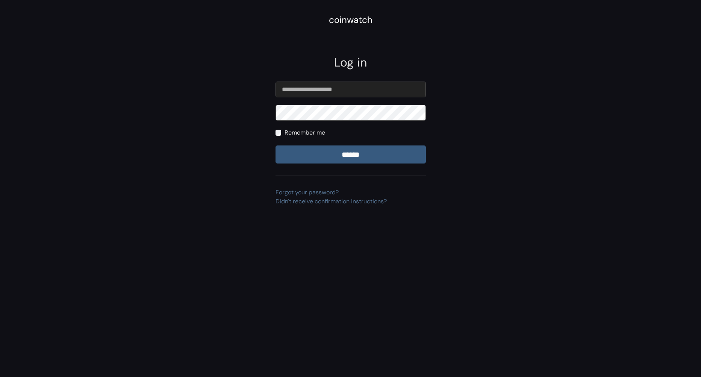  I want to click on a: Forgot your password?, so click(307, 192).